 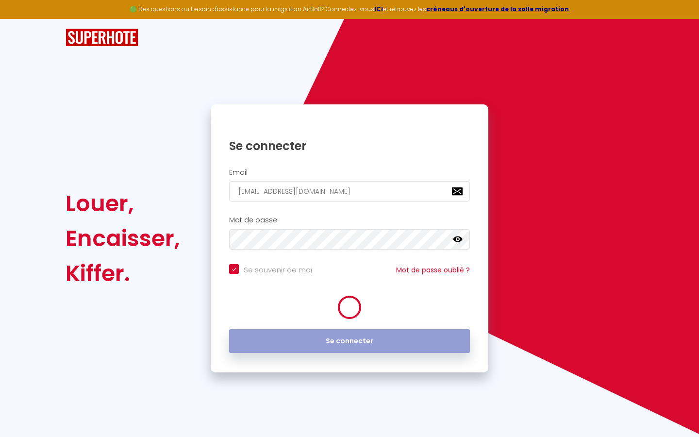 I want to click on h2: Email, so click(x=350, y=172).